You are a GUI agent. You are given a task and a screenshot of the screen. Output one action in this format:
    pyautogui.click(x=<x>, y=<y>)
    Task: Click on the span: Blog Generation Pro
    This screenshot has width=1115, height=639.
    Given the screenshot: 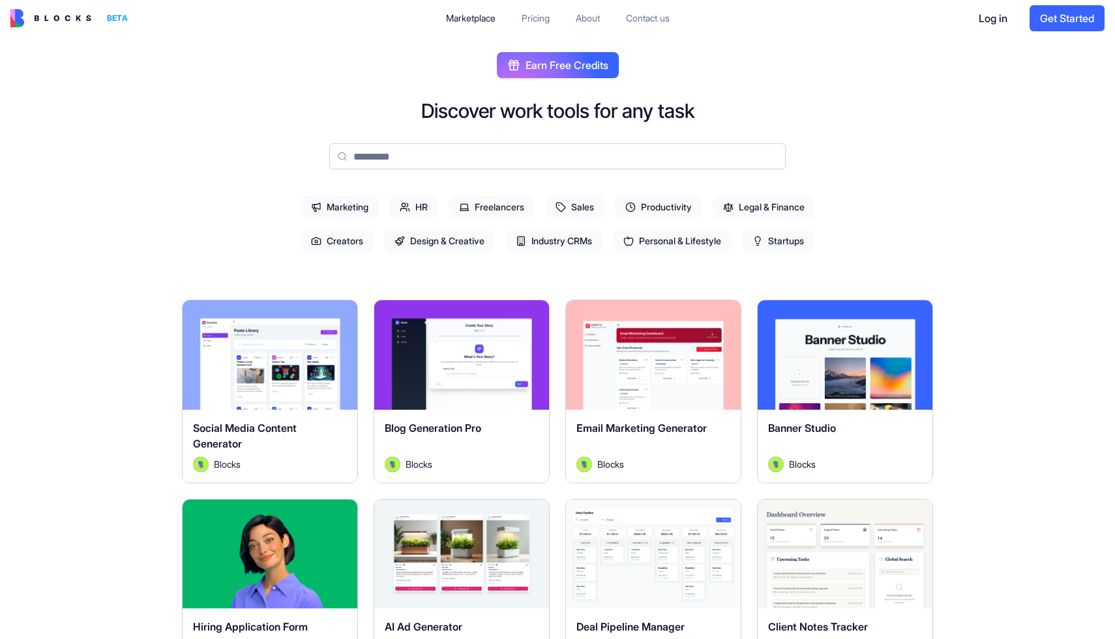 What is the action you would take?
    pyautogui.click(x=433, y=428)
    